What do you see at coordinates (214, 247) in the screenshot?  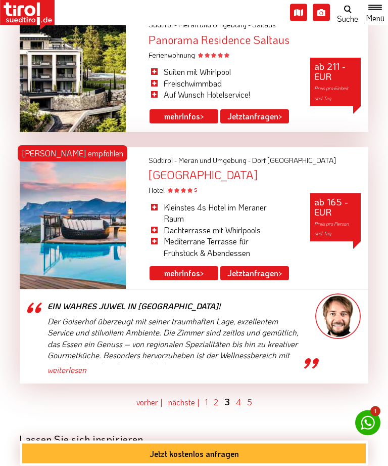 I see `li: Mediterrane Terrasse für Frühstück & Abendessen` at bounding box center [214, 247].